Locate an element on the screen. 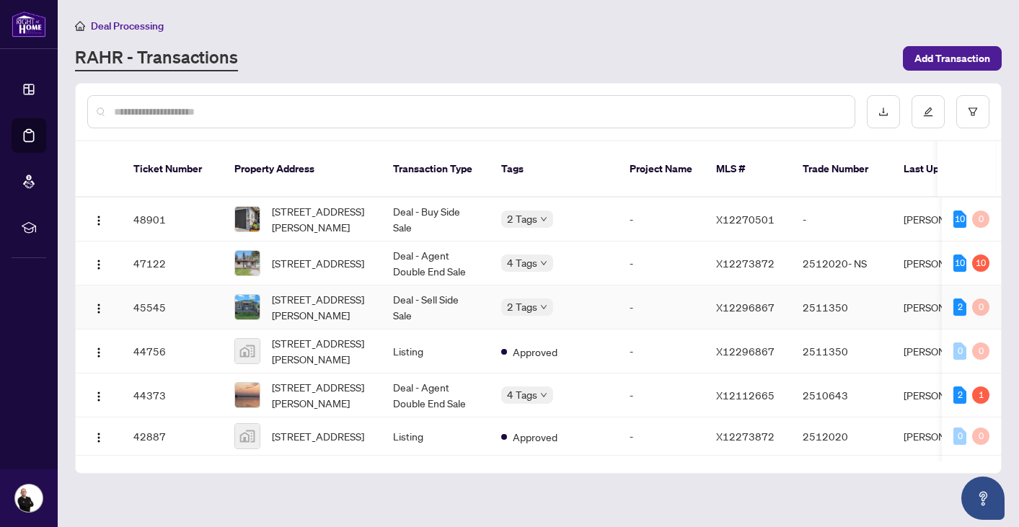 This screenshot has width=1019, height=527. td: 47122 is located at coordinates (172, 263).